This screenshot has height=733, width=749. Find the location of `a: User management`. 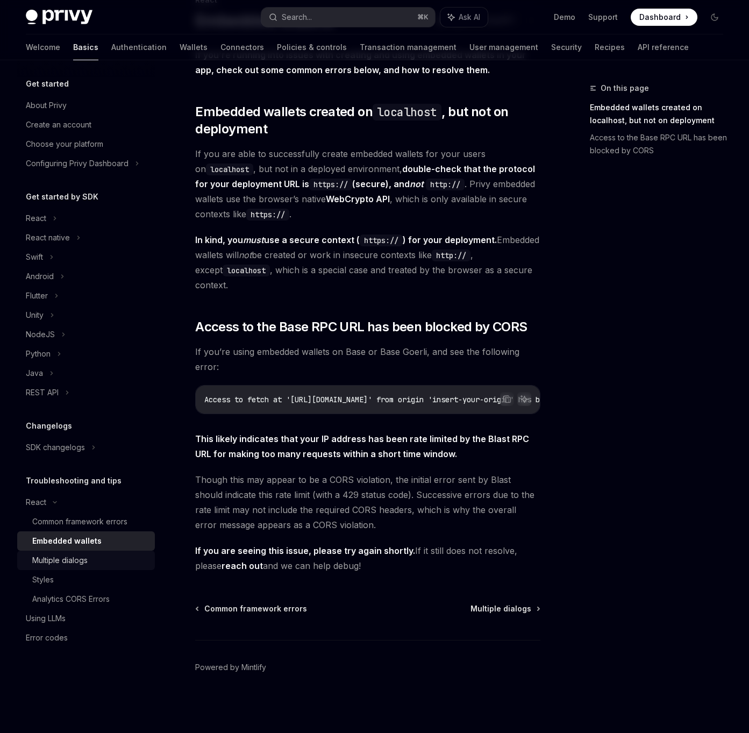

a: User management is located at coordinates (504, 47).